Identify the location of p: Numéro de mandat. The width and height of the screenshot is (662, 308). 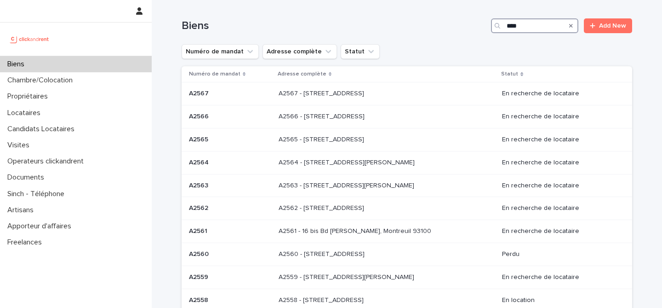
(215, 74).